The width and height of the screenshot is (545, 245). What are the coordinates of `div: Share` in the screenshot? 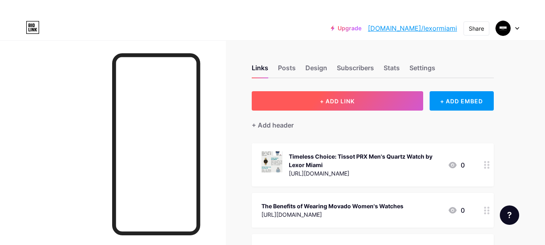 It's located at (476, 28).